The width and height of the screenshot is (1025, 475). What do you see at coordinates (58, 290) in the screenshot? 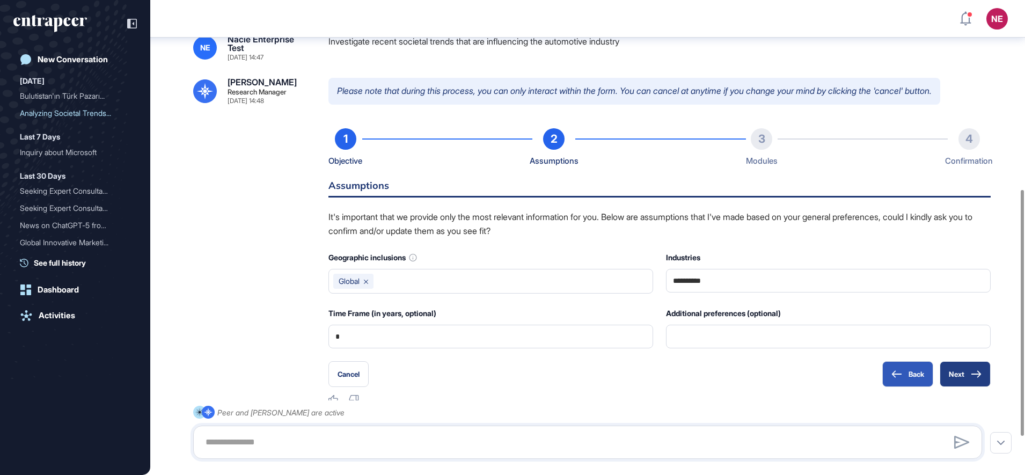
I see `div: Dashboard` at bounding box center [58, 290].